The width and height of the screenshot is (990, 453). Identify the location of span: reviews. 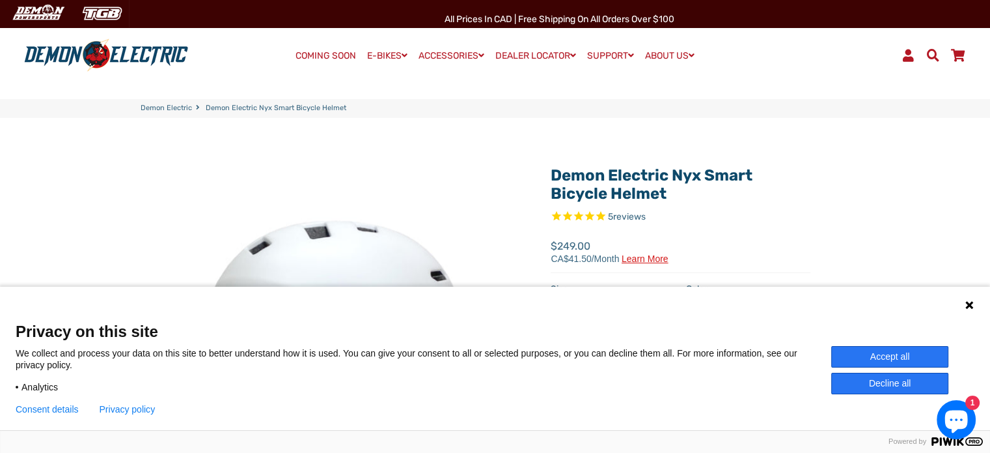
(630, 216).